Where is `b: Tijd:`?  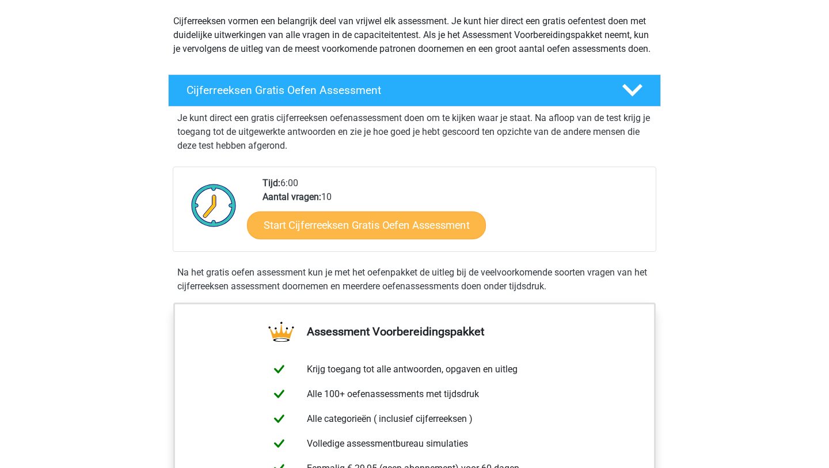
b: Tijd: is located at coordinates (271, 183).